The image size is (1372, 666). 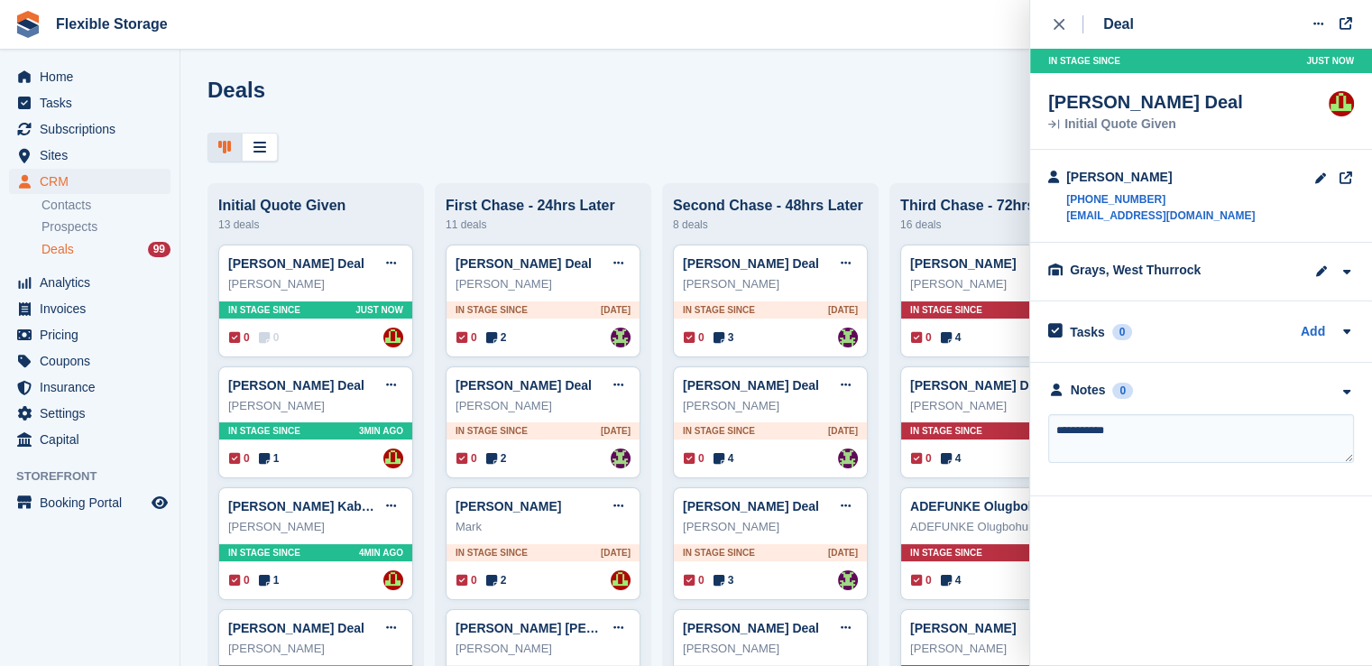 I want to click on a: Prospects, so click(x=106, y=226).